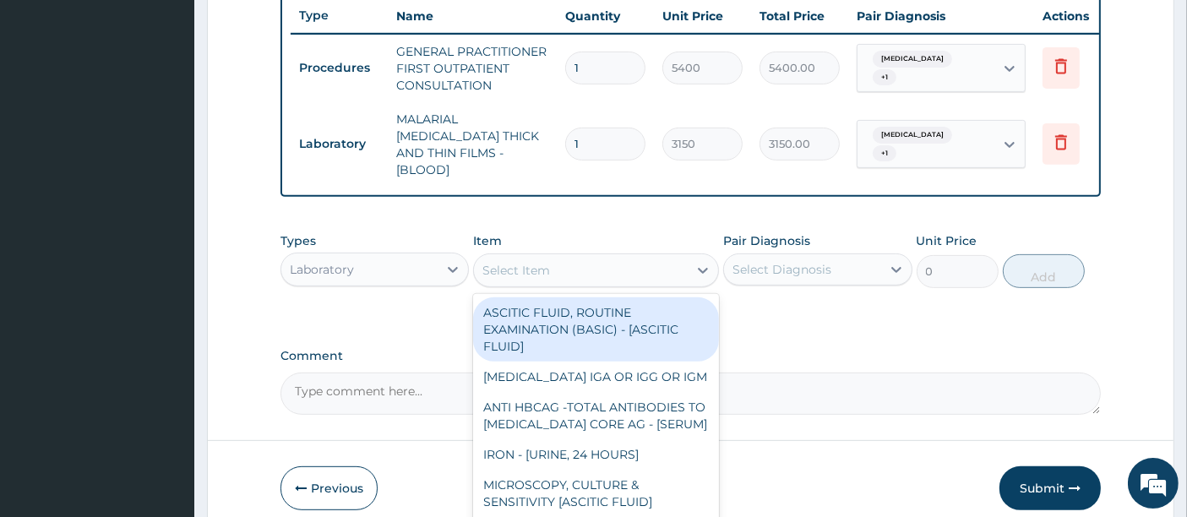  What do you see at coordinates (165, 370) in the screenshot?
I see `textarea: Type your message and hit 'Enter'` at bounding box center [165, 370].